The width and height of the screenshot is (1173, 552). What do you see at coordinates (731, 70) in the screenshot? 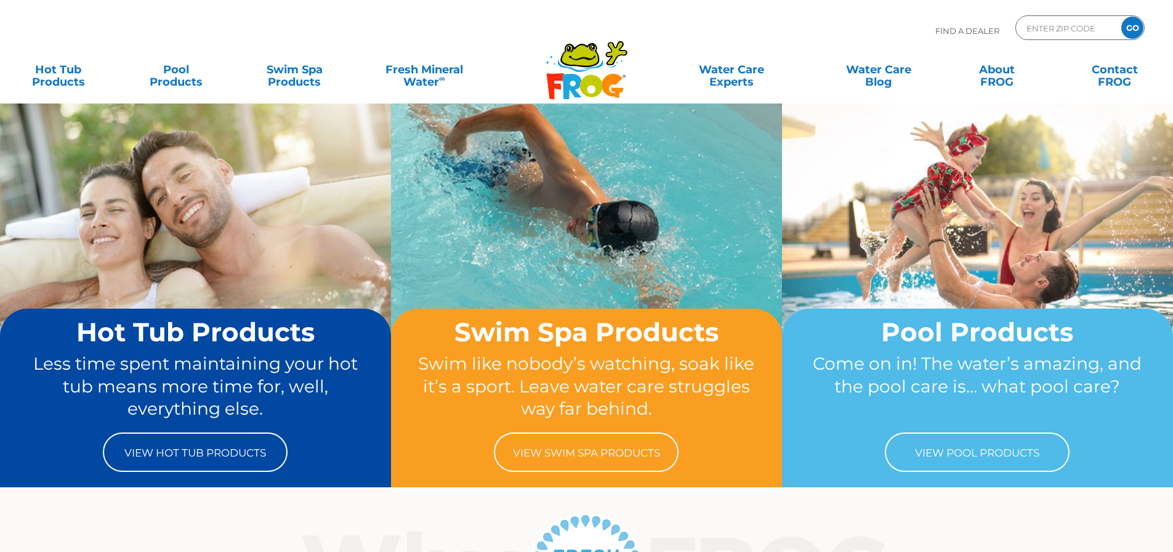
I see `a: Water CareExperts` at bounding box center [731, 70].